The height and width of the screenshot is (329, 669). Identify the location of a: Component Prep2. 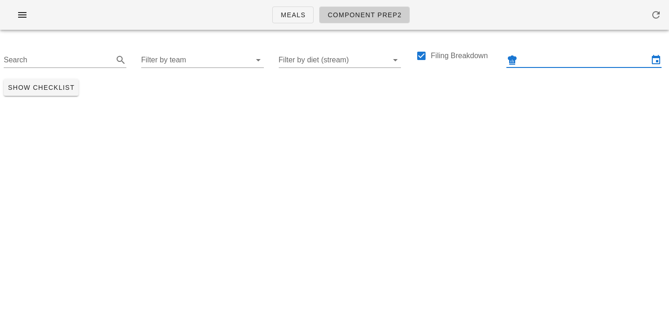
(364, 15).